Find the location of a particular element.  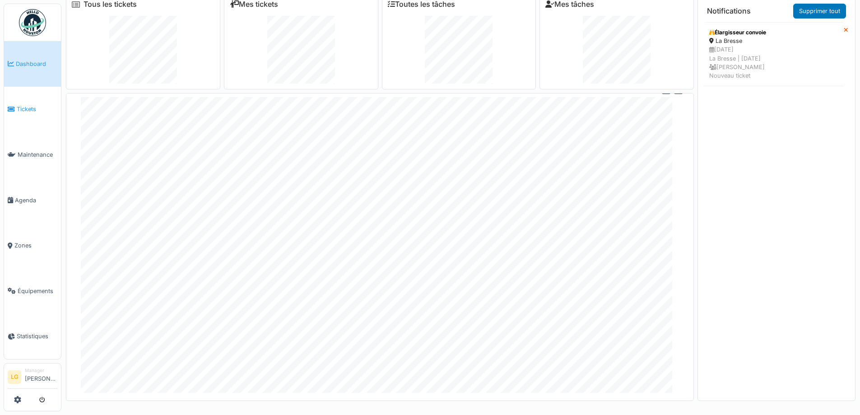

div: La Bresse is located at coordinates (773, 41).